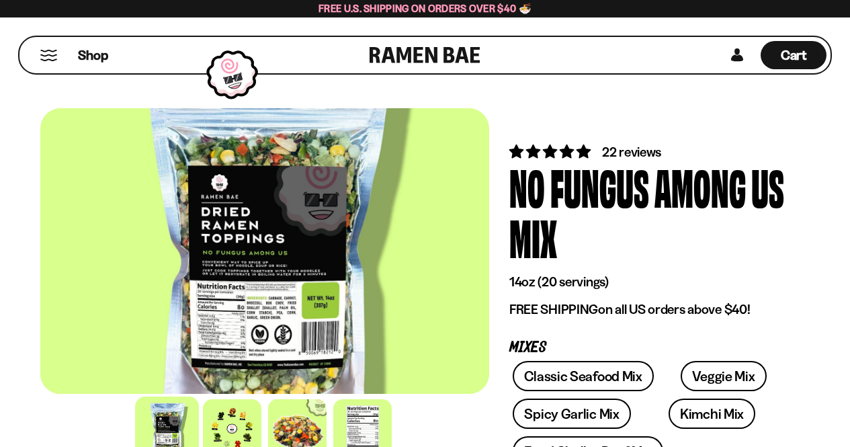 This screenshot has width=850, height=447. What do you see at coordinates (93, 55) in the screenshot?
I see `a: Shop` at bounding box center [93, 55].